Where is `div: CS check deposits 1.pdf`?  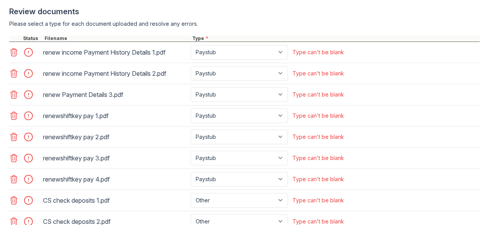 div: CS check deposits 1.pdf is located at coordinates (115, 200).